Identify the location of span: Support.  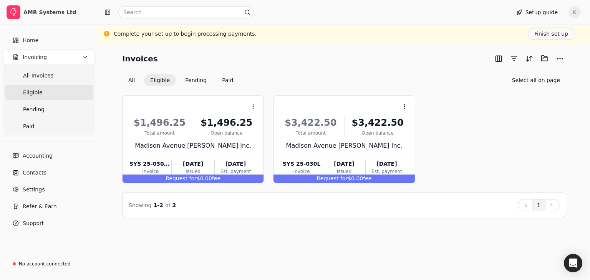
(33, 224).